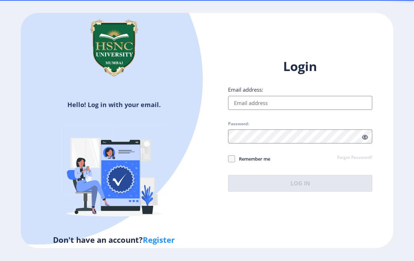  Describe the element at coordinates (252, 159) in the screenshot. I see `span: Remember me` at that location.